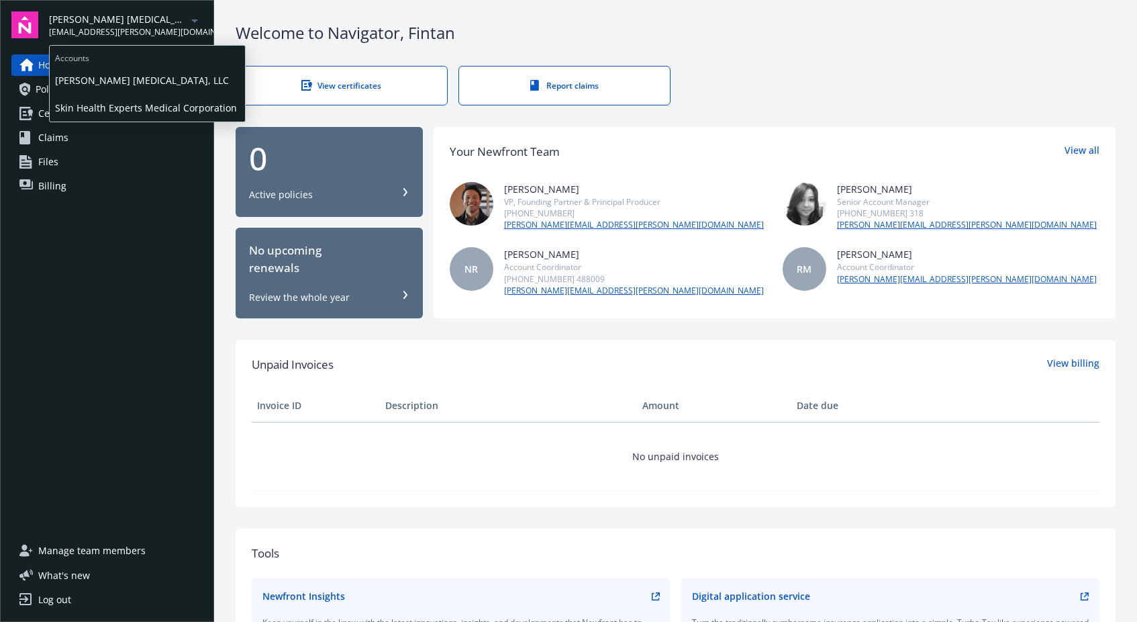 The width and height of the screenshot is (1137, 622). What do you see at coordinates (1082, 152) in the screenshot?
I see `a: View all` at bounding box center [1082, 152].